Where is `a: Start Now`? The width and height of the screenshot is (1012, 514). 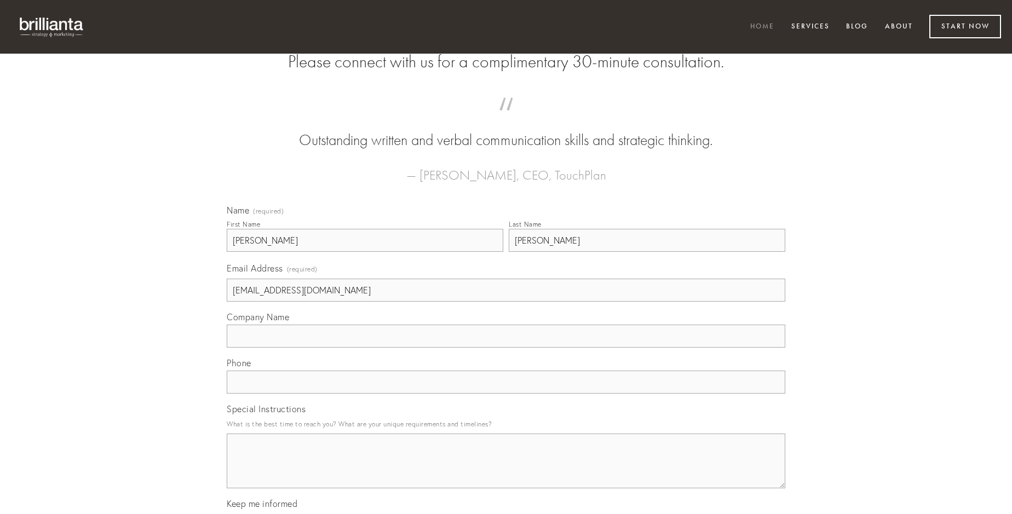
a: Start Now is located at coordinates (965, 26).